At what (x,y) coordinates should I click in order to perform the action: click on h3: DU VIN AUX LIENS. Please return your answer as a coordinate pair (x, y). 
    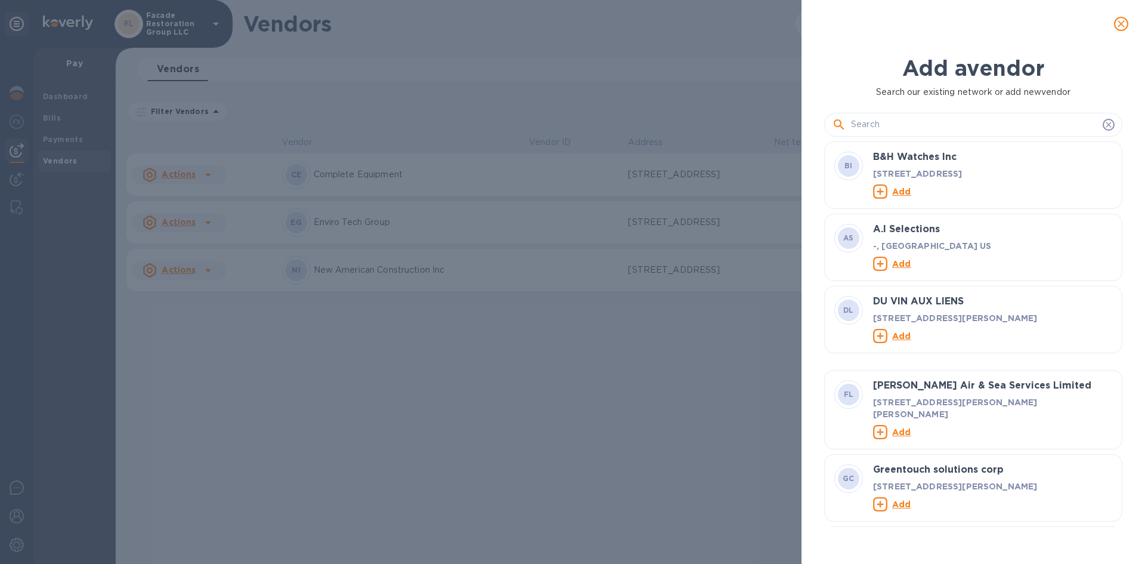
    Looking at the image, I should click on (993, 301).